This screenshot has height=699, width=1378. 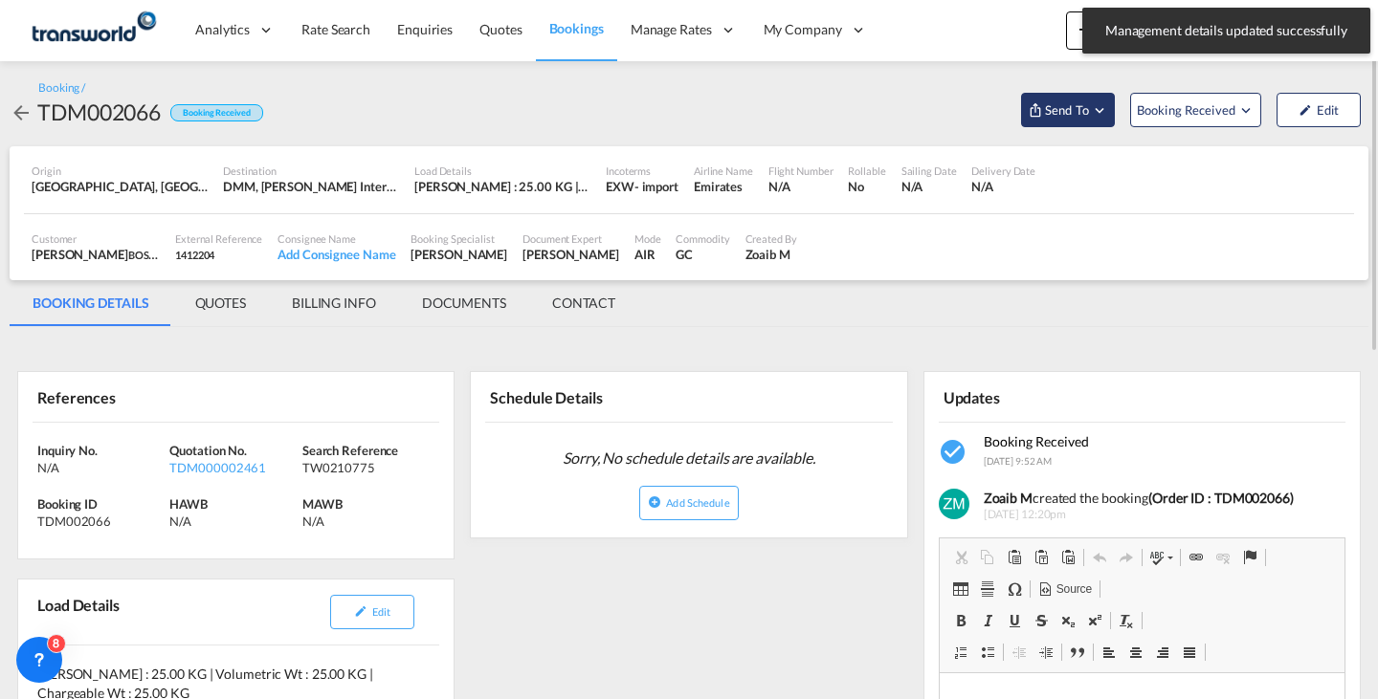 I want to click on md-tab-item: DOCUMENTS, so click(x=464, y=303).